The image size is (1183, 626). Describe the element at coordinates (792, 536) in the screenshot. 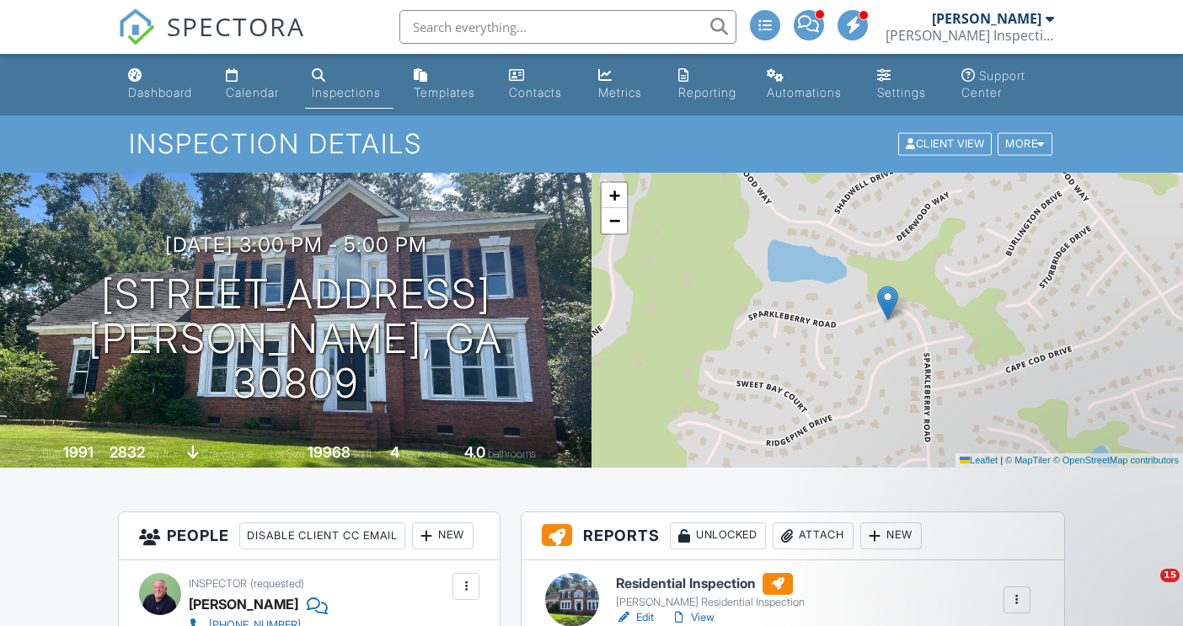

I see `h3: Reports` at that location.